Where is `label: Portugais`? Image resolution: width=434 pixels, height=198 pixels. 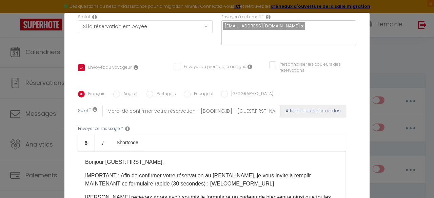
label: Portugais is located at coordinates (164, 95).